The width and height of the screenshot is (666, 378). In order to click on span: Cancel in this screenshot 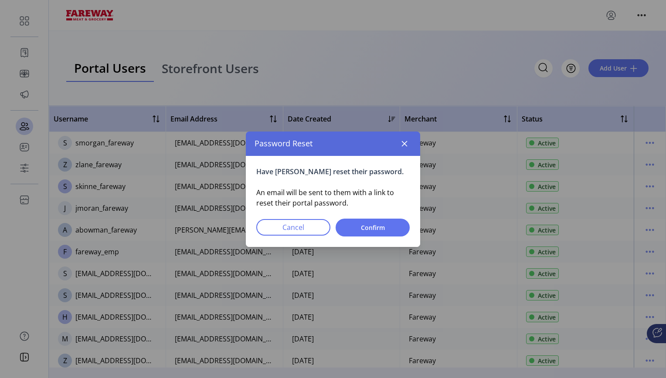, I will do `click(293, 227)`.